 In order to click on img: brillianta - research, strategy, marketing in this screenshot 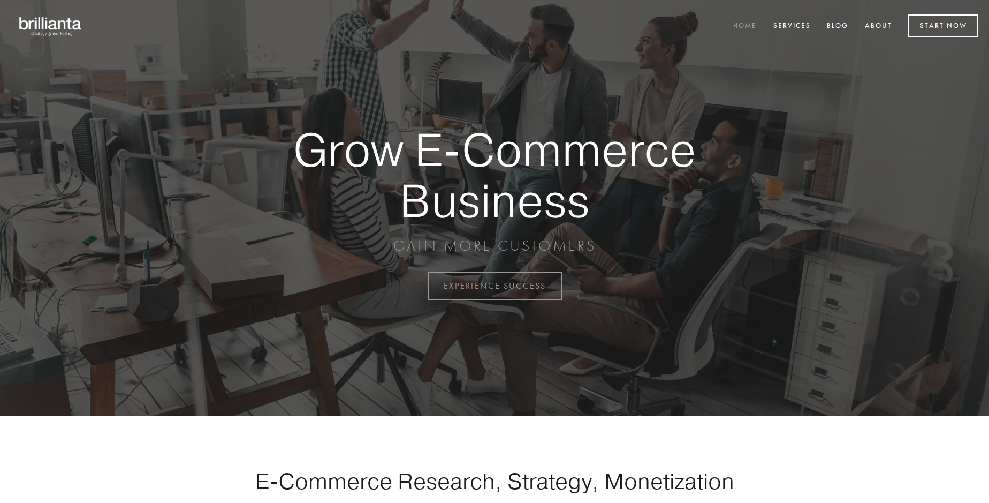, I will do `click(51, 26)`.